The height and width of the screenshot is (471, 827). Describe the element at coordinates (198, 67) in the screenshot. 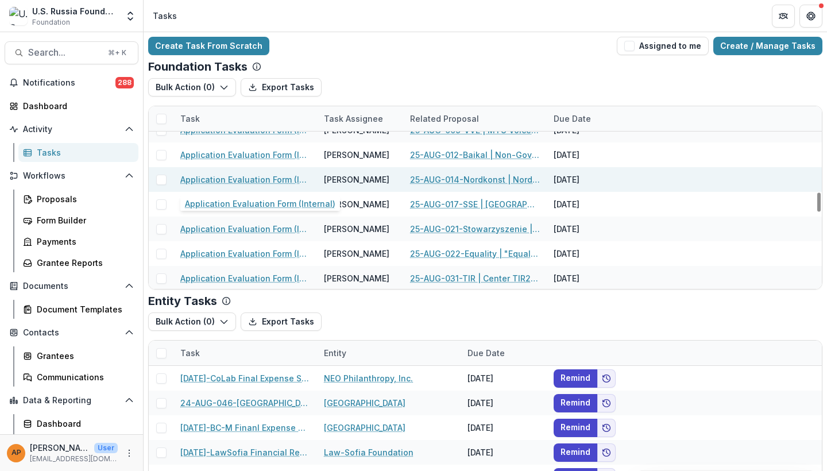

I see `p: Foundation Tasks` at that location.